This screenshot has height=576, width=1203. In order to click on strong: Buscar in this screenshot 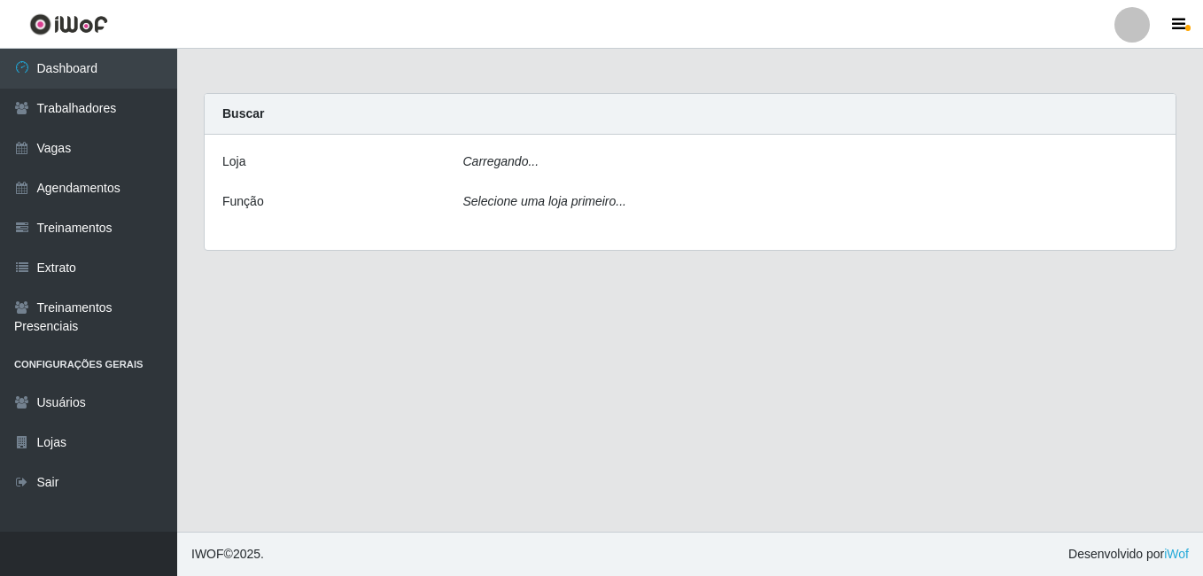, I will do `click(243, 113)`.